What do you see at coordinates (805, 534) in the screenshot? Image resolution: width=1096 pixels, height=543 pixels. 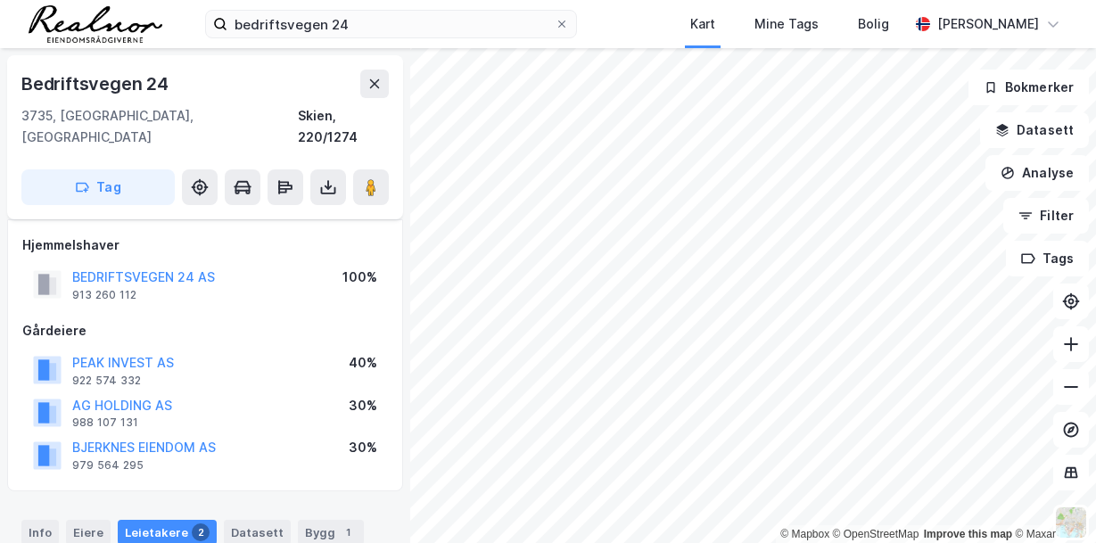 I see `a: Mapbox` at bounding box center [805, 534].